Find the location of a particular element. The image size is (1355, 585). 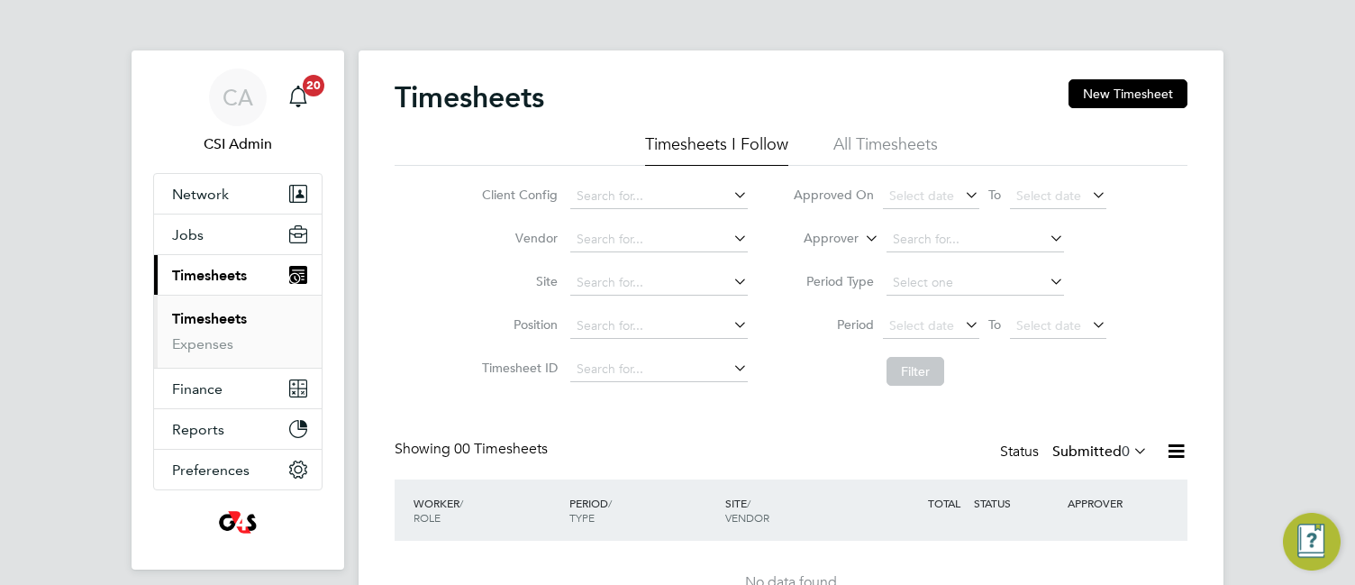

span: Jobs is located at coordinates (187, 234).